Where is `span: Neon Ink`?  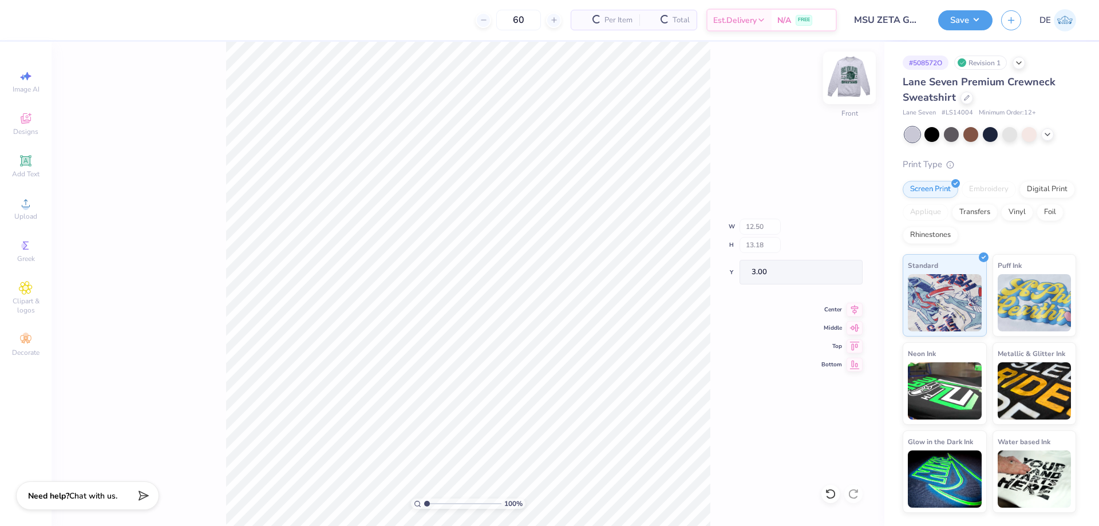 span: Neon Ink is located at coordinates (922, 353).